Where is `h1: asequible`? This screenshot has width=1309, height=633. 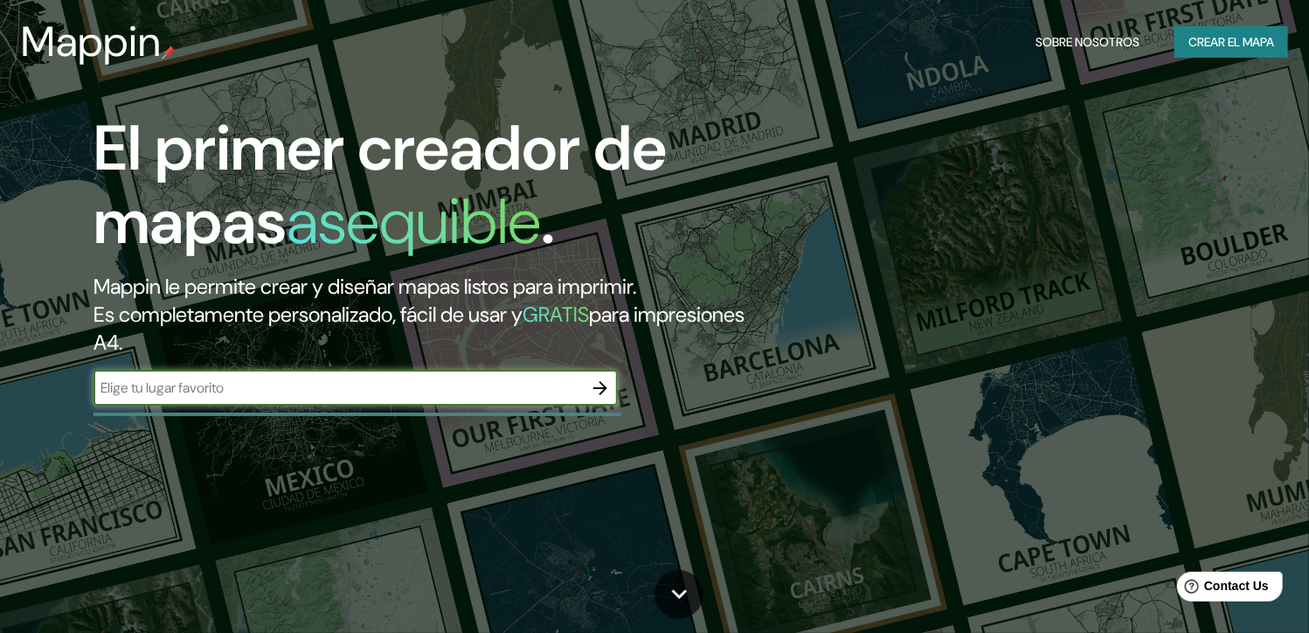 h1: asequible is located at coordinates (413, 221).